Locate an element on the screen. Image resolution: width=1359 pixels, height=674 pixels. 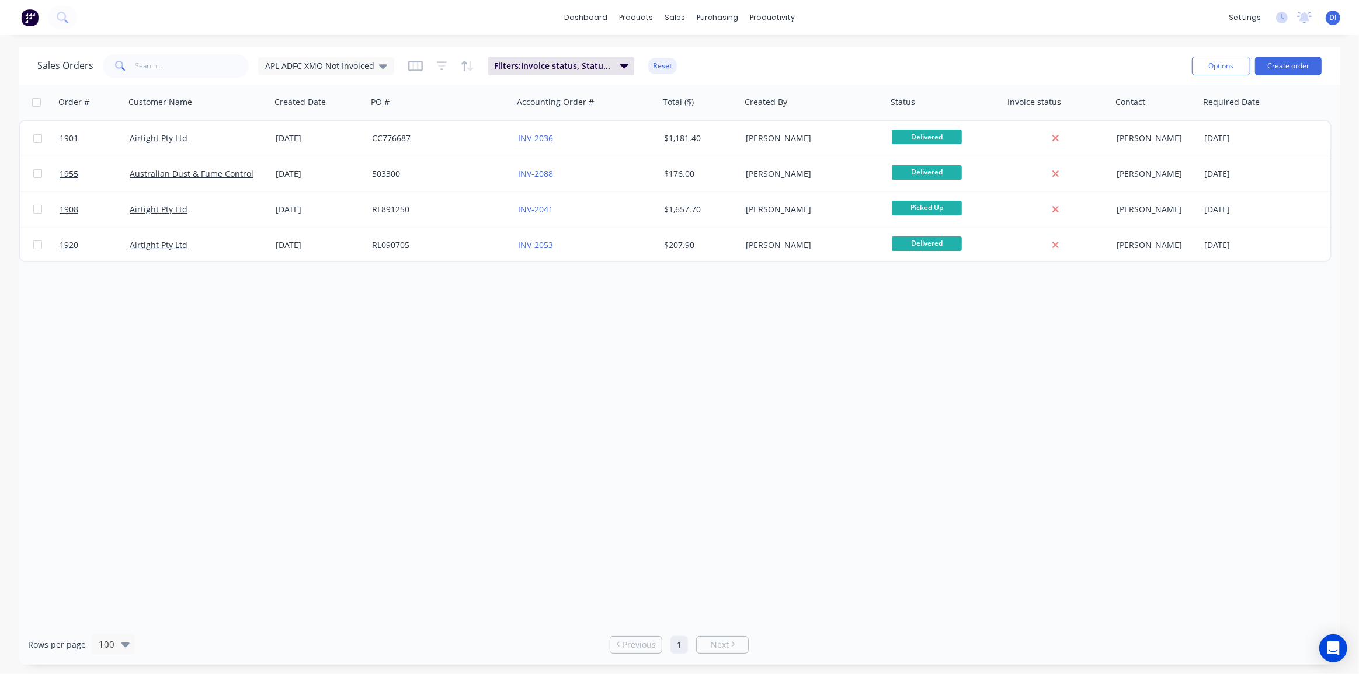
div: Required Date is located at coordinates (1231, 102).